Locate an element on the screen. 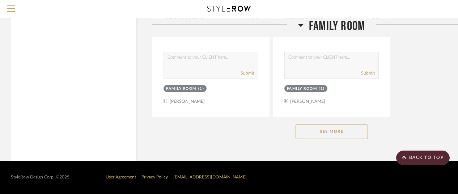 Image resolution: width=458 pixels, height=194 pixels. a: Privacy Policy is located at coordinates (154, 177).